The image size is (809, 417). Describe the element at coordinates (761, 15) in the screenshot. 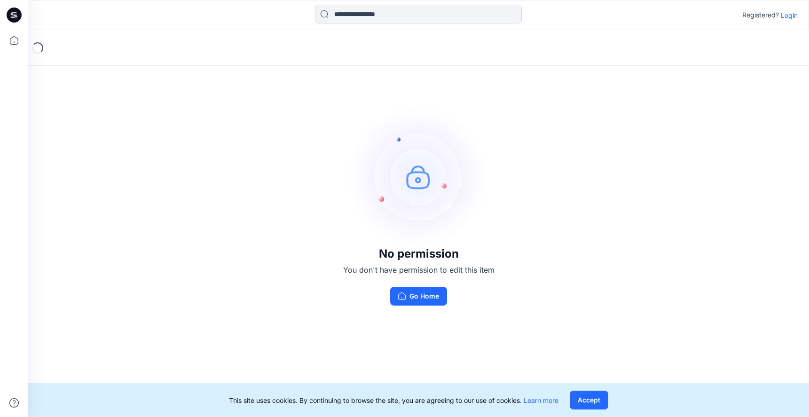

I see `p: Registered?` at that location.